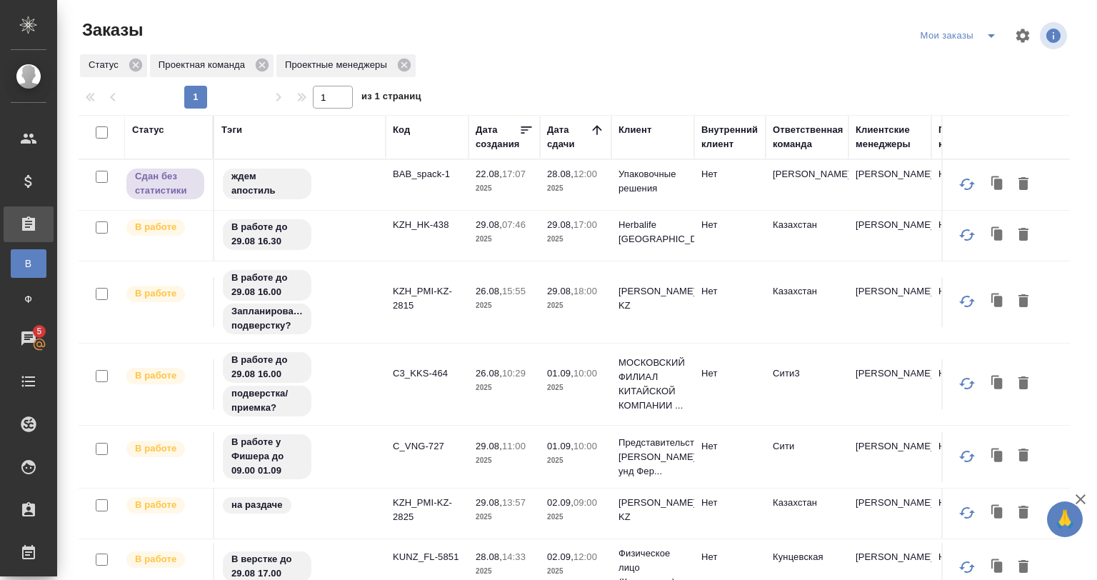 The image size is (1097, 580). What do you see at coordinates (29, 339) in the screenshot?
I see `a: 5` at bounding box center [29, 339].